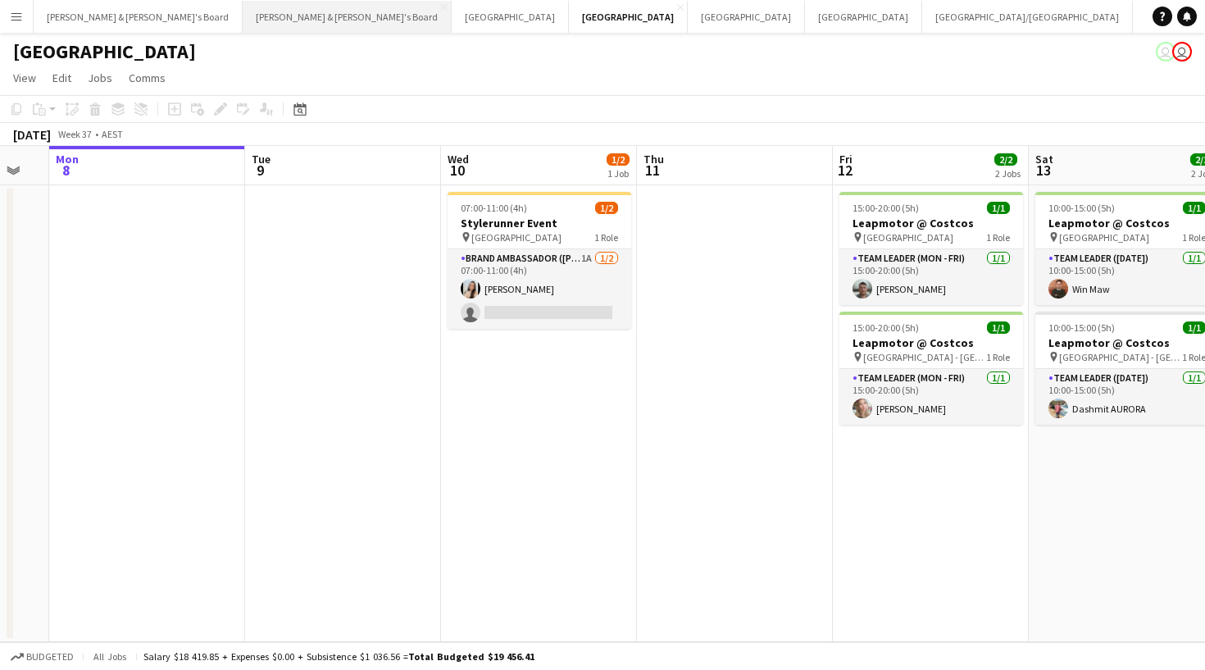 The height and width of the screenshot is (670, 1205). What do you see at coordinates (653, 170) in the screenshot?
I see `span: 11` at bounding box center [653, 170].